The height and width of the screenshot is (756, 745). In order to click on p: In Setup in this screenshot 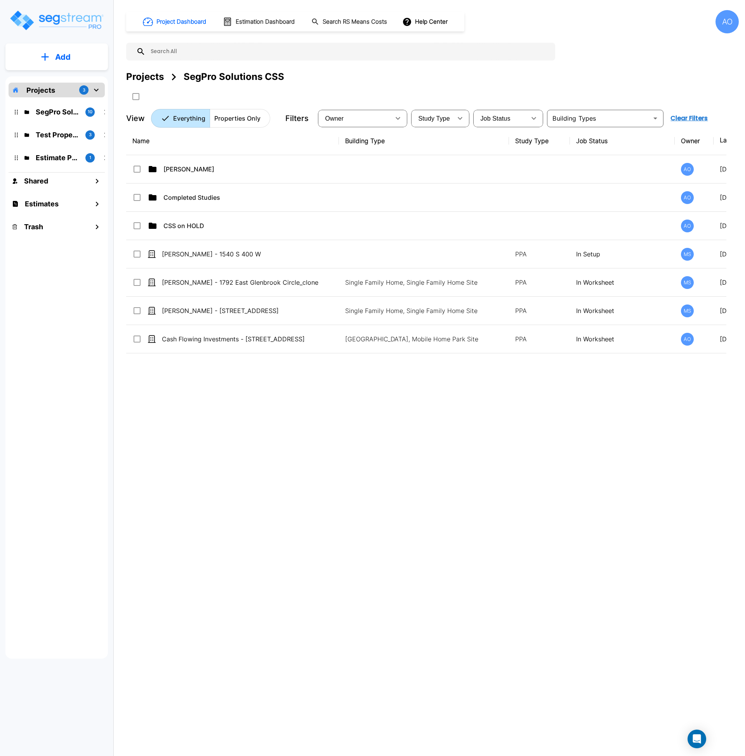, I will do `click(622, 254)`.